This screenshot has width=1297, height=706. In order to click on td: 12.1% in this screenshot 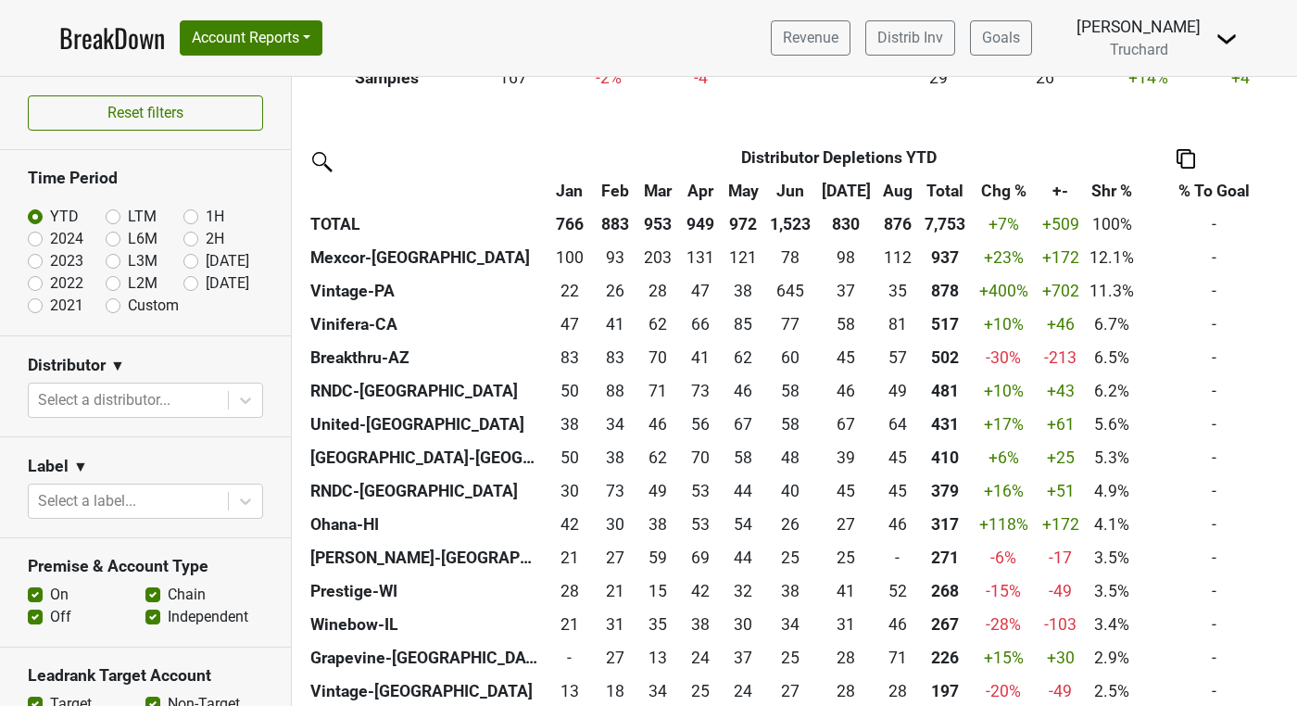, I will do `click(1112, 258)`.